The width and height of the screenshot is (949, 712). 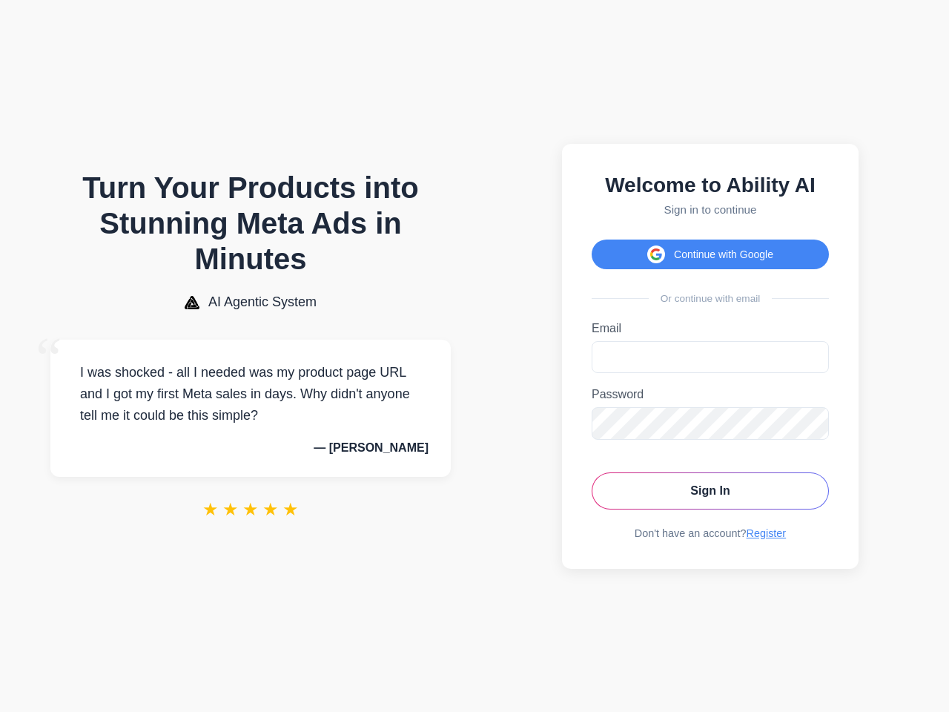 I want to click on button: Sign In, so click(x=711, y=491).